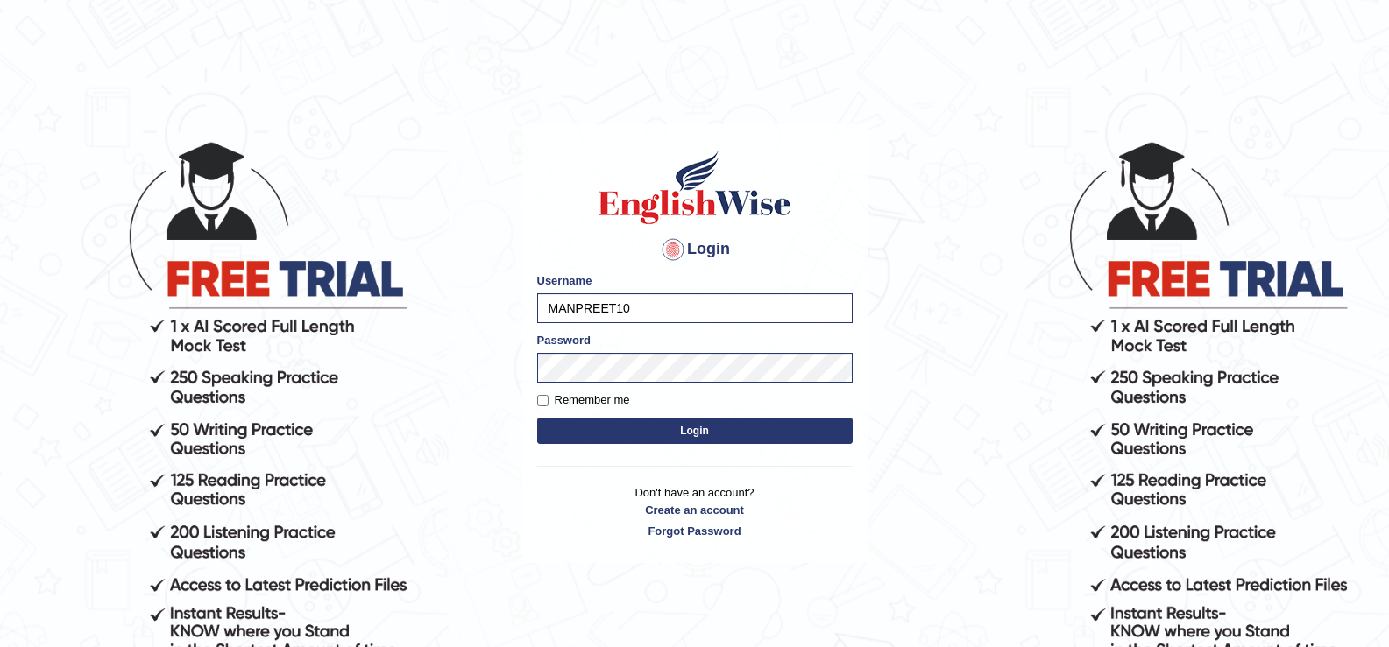  What do you see at coordinates (695, 512) in the screenshot?
I see `p: Don't have an account?` at bounding box center [695, 512].